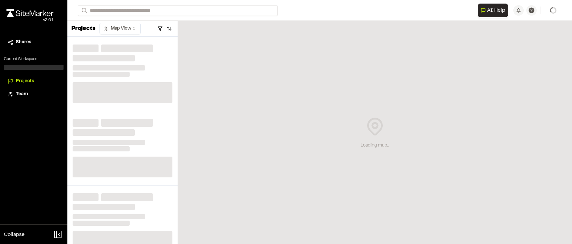 The height and width of the screenshot is (244, 572). I want to click on img: rebrand.png, so click(30, 13).